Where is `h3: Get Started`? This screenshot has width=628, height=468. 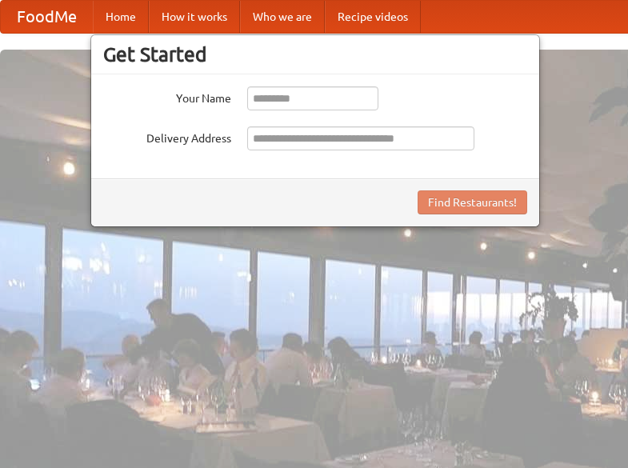 h3: Get Started is located at coordinates (315, 54).